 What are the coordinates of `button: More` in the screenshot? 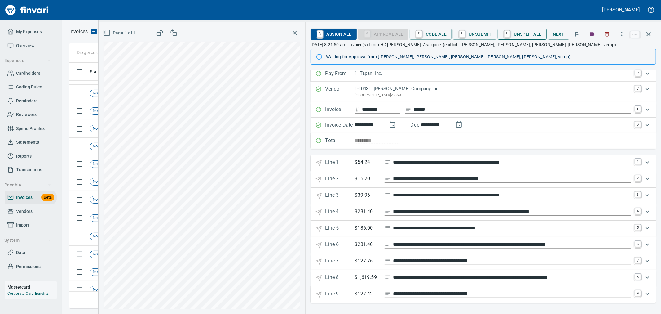 It's located at (622, 34).